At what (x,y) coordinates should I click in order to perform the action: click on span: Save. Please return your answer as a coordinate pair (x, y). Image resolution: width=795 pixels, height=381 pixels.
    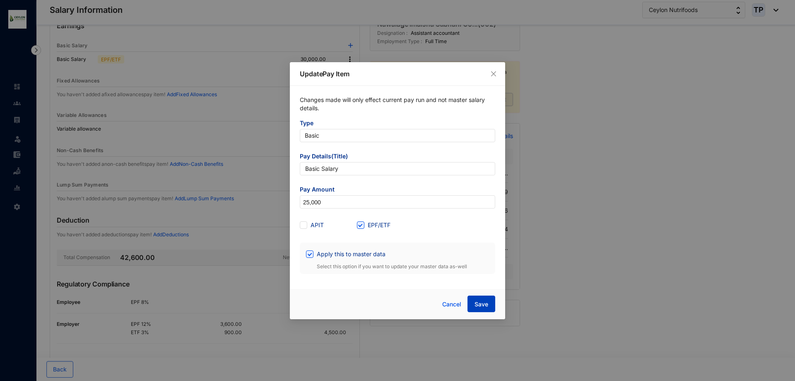
    Looking at the image, I should click on (481, 304).